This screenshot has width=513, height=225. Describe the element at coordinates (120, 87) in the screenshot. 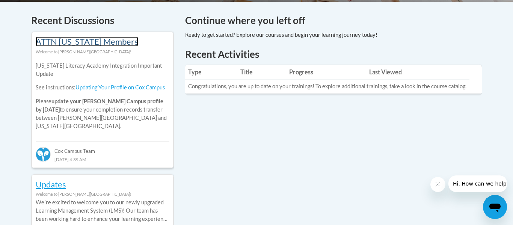

I see `a: Updating Your Profile on Cox Campus` at that location.